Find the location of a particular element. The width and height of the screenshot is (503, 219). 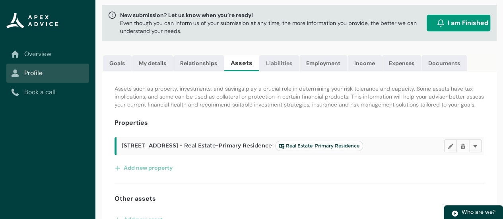

button: I am Finished is located at coordinates (459, 23).